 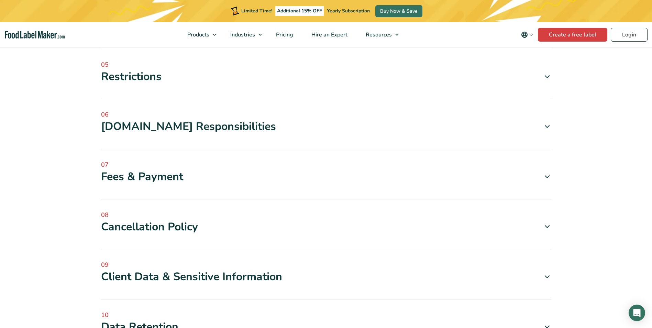 What do you see at coordinates (378, 35) in the screenshot?
I see `span: Resources` at bounding box center [378, 35].